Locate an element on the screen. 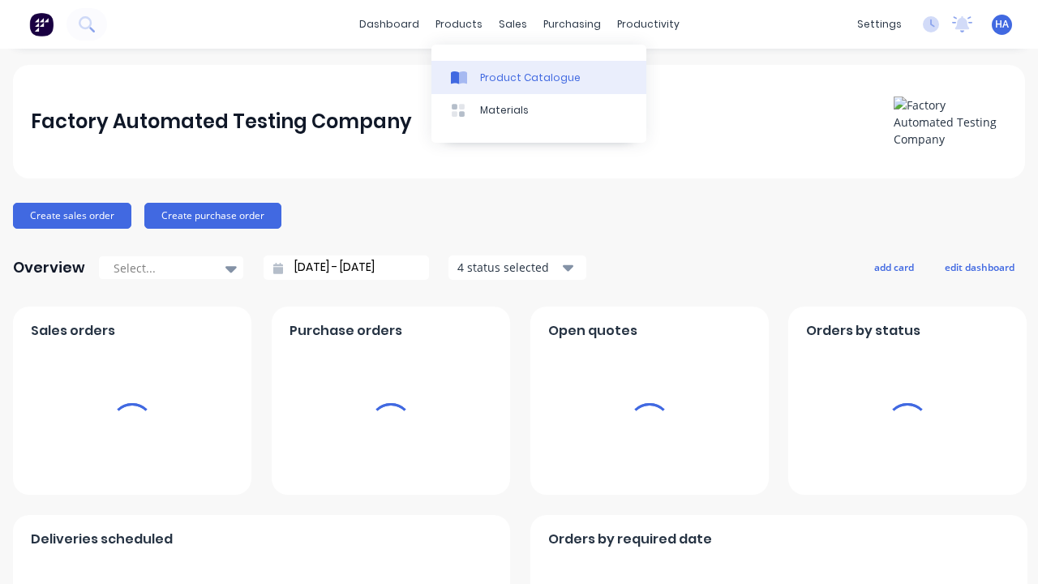  a: Materials is located at coordinates (538, 110).